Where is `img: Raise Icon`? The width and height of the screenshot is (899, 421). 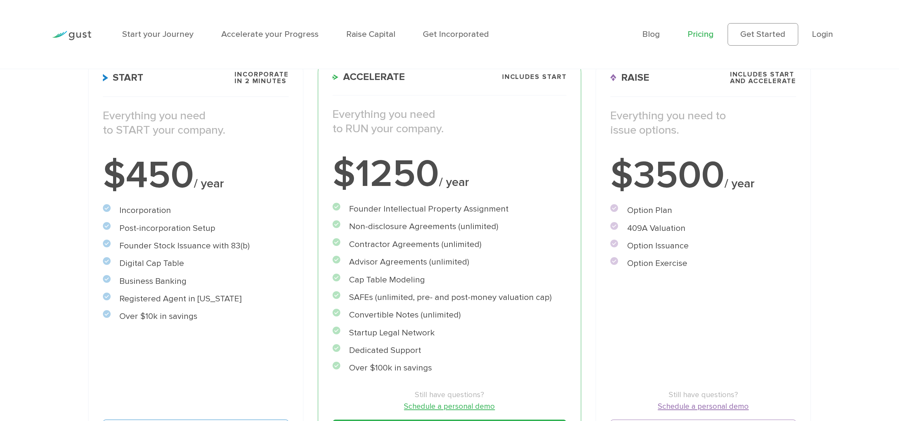 img: Raise Icon is located at coordinates (613, 78).